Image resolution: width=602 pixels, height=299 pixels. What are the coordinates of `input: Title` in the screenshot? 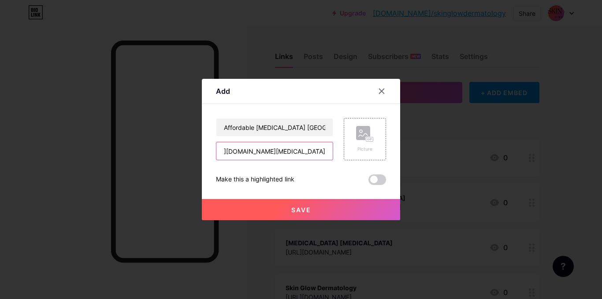 It's located at (275, 127).